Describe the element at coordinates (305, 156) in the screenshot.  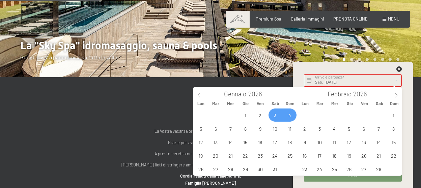
I see `span: Febbraio 16, 2026` at that location.